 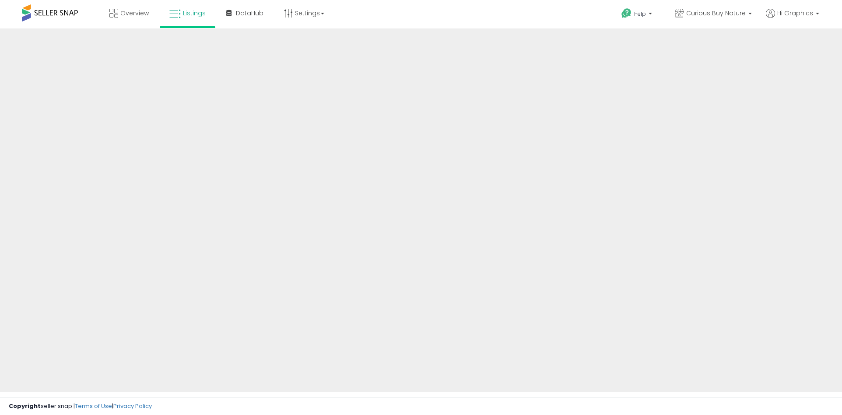 I want to click on a: Hi Graphics, so click(x=793, y=18).